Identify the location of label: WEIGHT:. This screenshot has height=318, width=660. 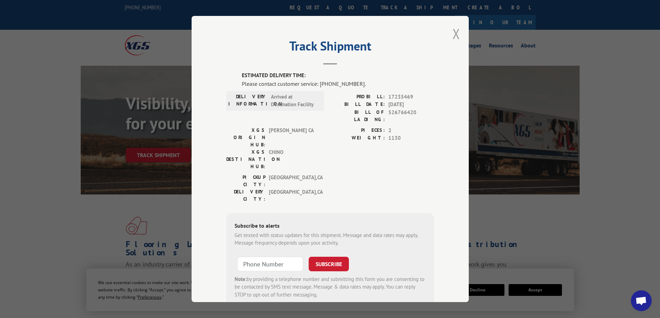
(358, 138).